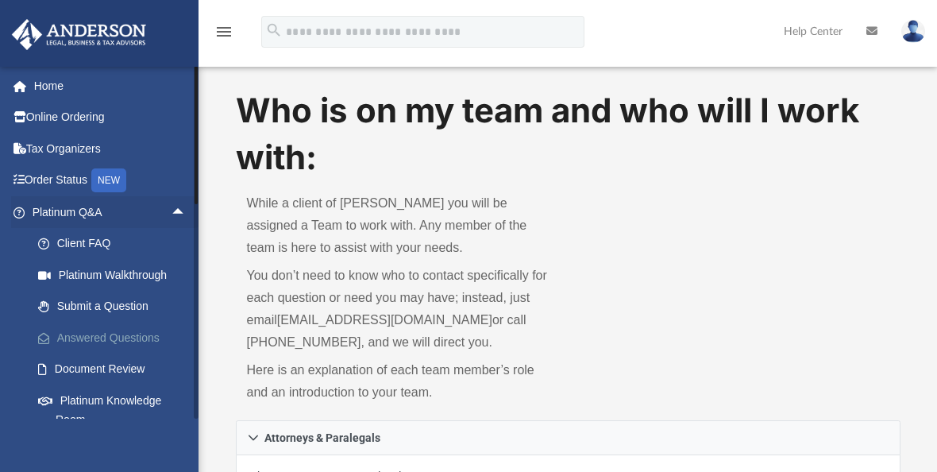 Image resolution: width=937 pixels, height=472 pixels. What do you see at coordinates (224, 32) in the screenshot?
I see `i: menu` at bounding box center [224, 32].